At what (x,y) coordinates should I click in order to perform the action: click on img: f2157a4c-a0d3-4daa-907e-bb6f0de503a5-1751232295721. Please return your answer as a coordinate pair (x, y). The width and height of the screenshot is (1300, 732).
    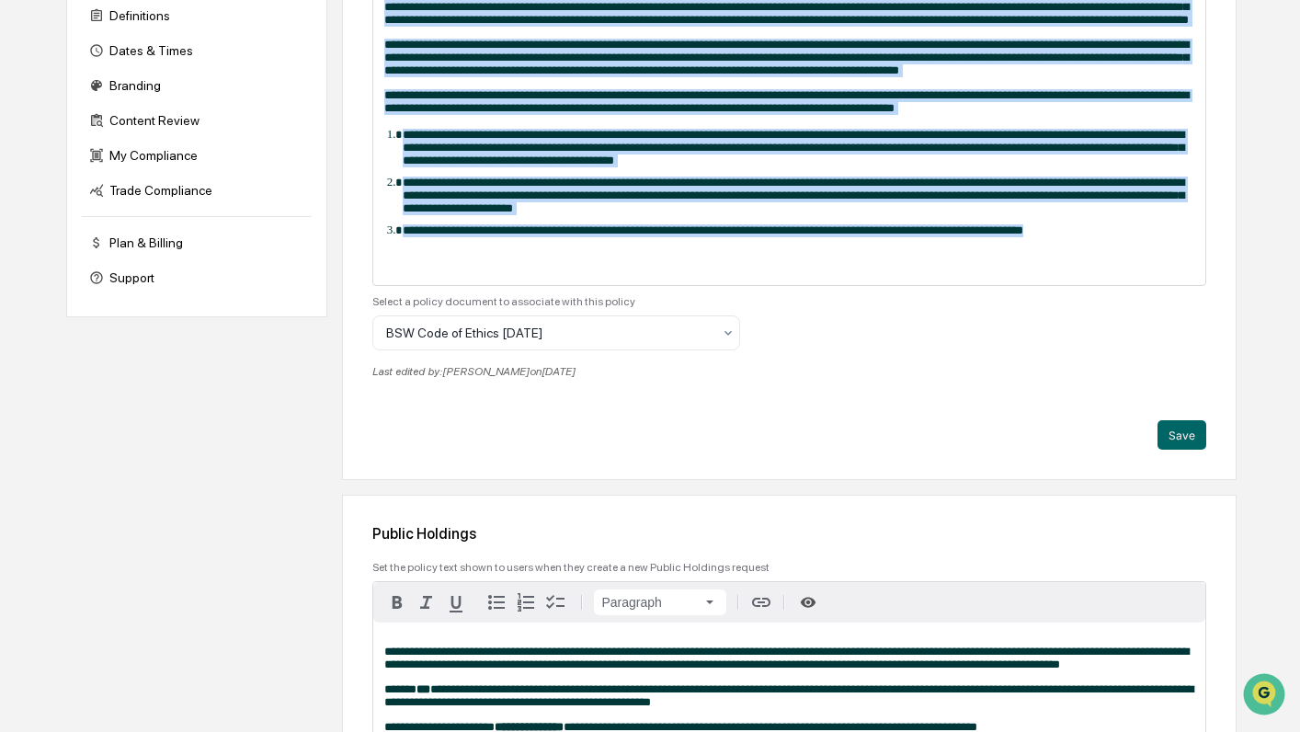
    Looking at the image, I should click on (23, 23).